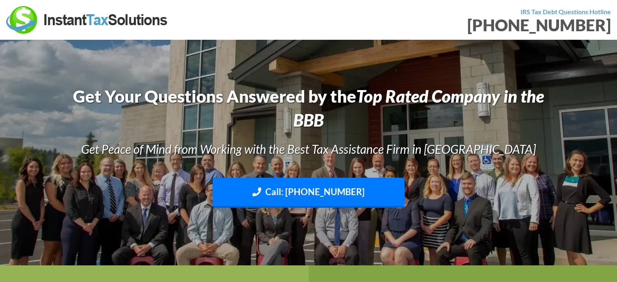 The image size is (617, 282). I want to click on strong: IRS Tax Debt Questions Hotline, so click(566, 11).